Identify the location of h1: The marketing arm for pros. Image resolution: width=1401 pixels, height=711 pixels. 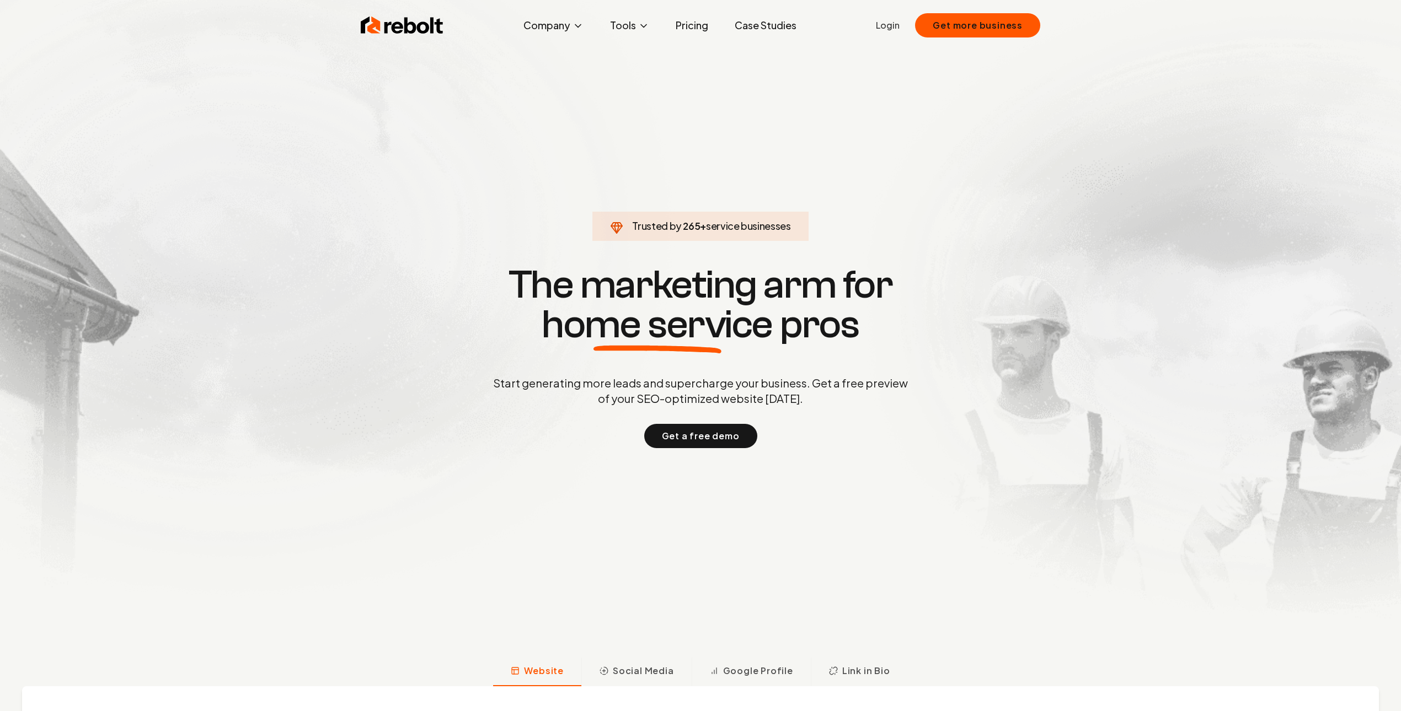
(700, 305).